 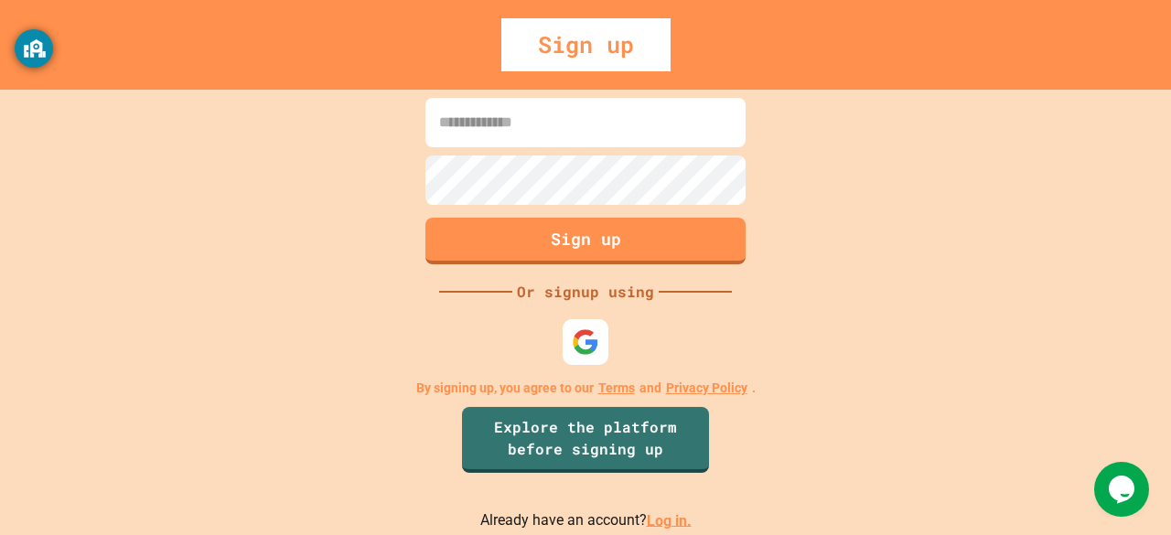 I want to click on img: google-icon.svg, so click(x=586, y=342).